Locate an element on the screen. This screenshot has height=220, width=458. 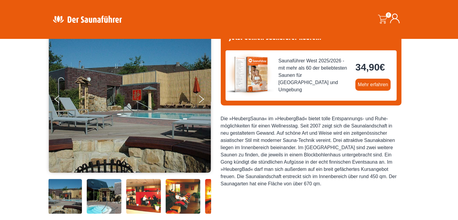
span: 0 is located at coordinates (389, 15).